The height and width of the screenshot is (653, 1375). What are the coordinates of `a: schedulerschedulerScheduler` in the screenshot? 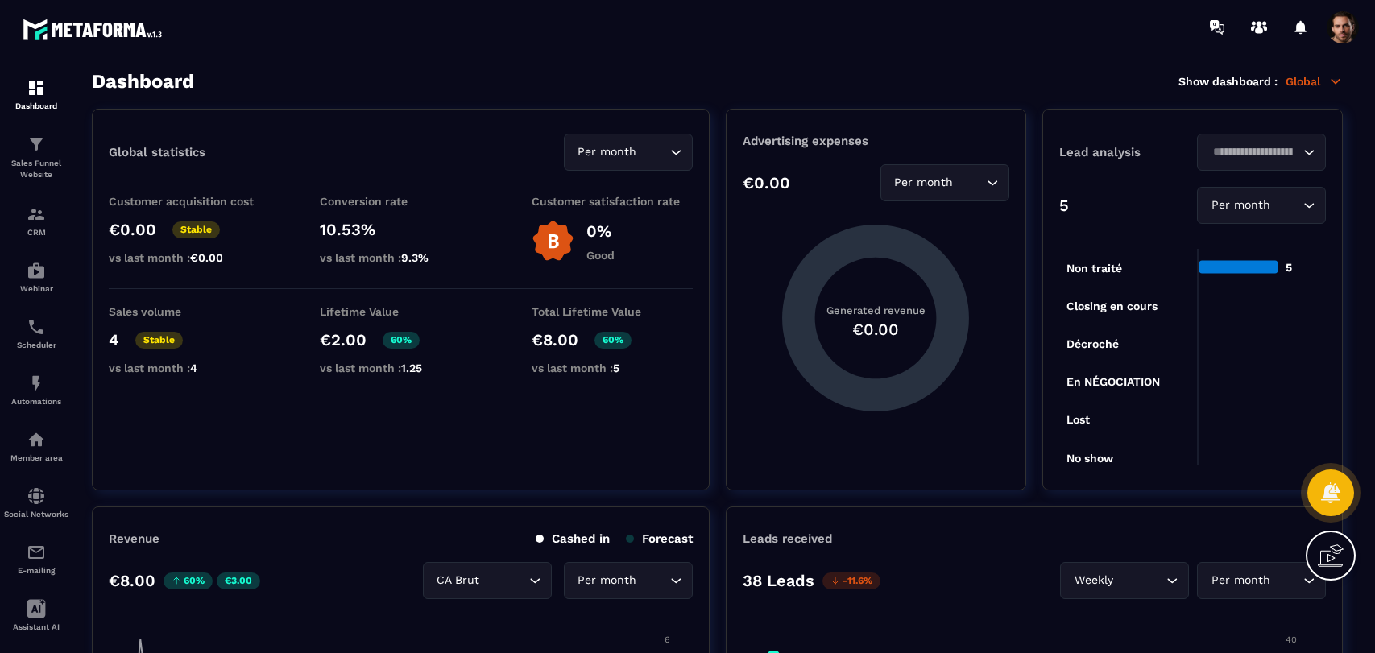 It's located at (36, 333).